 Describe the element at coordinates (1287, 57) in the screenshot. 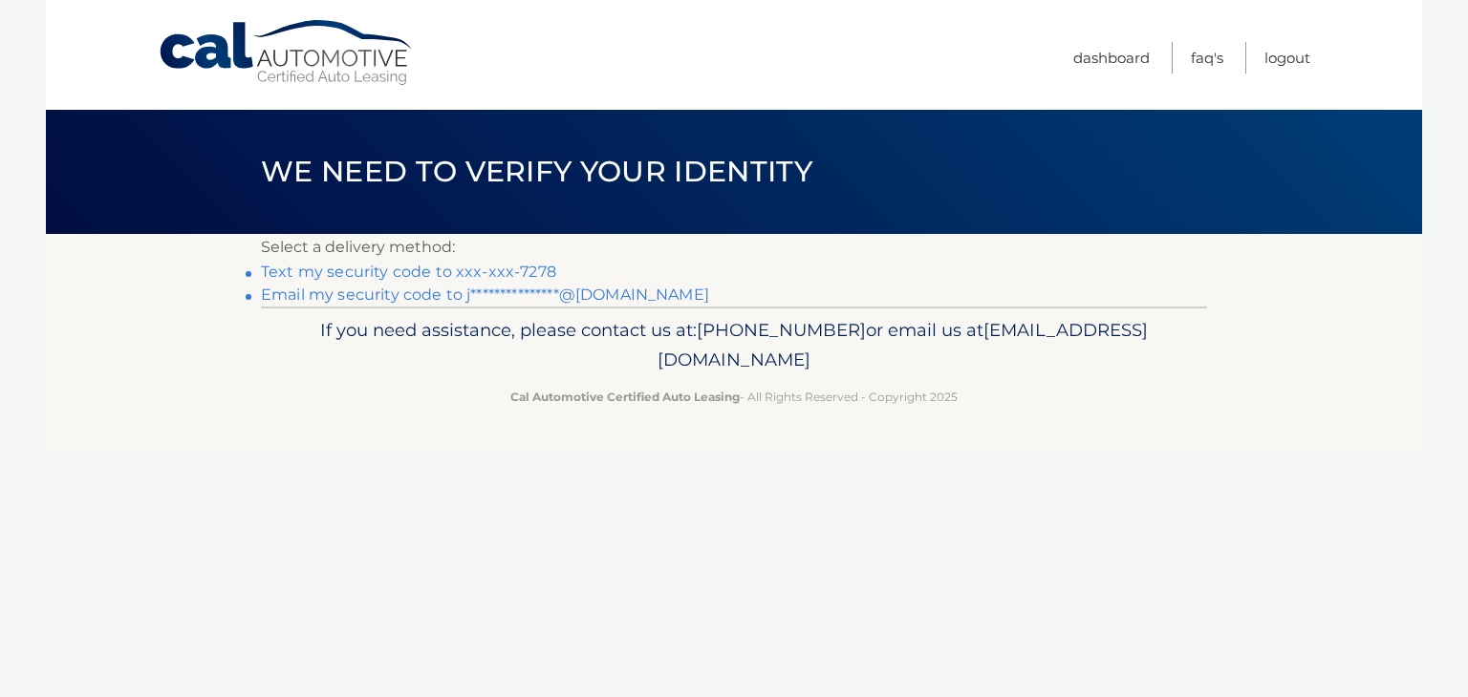

I see `a: Logout` at that location.